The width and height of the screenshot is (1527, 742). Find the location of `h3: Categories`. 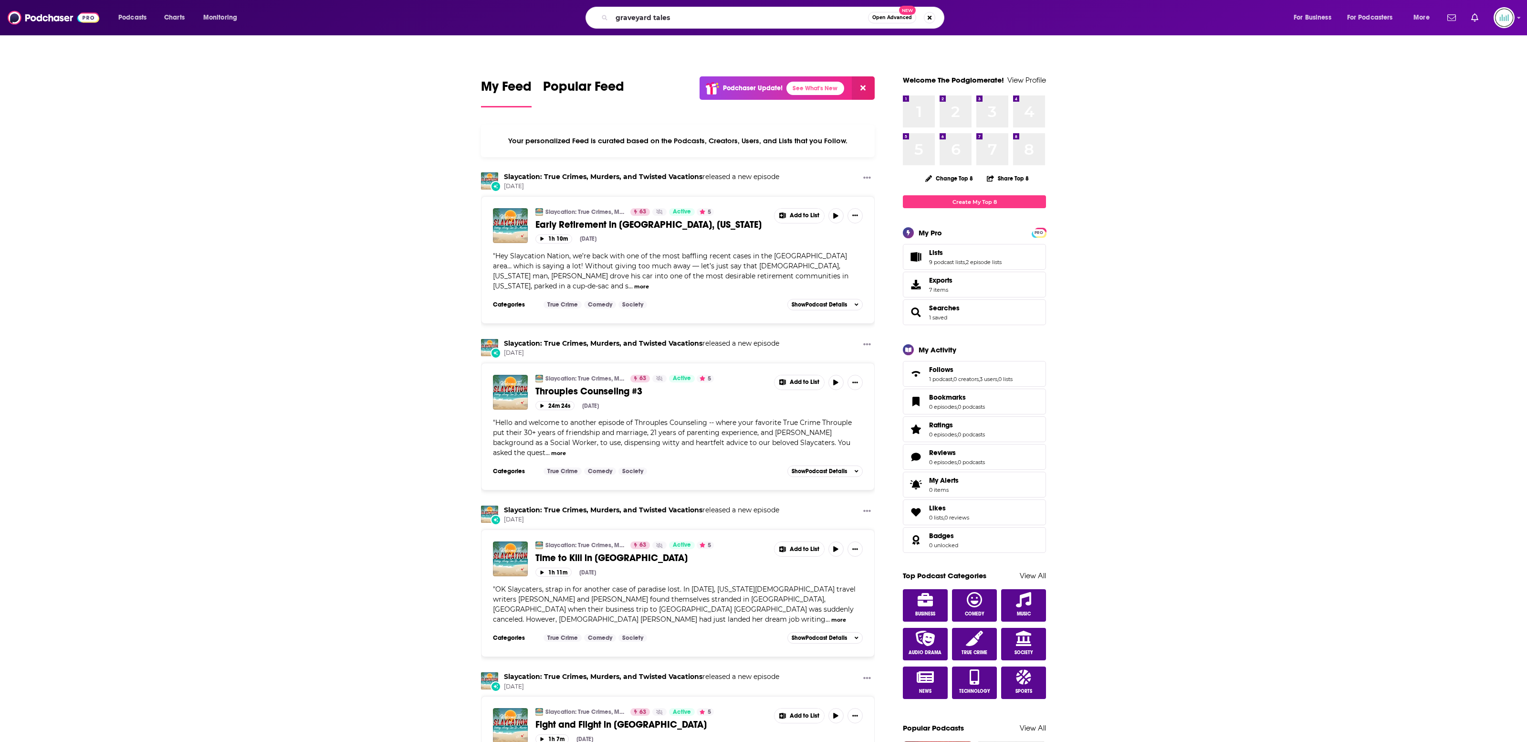

h3: Categories is located at coordinates (514, 471).